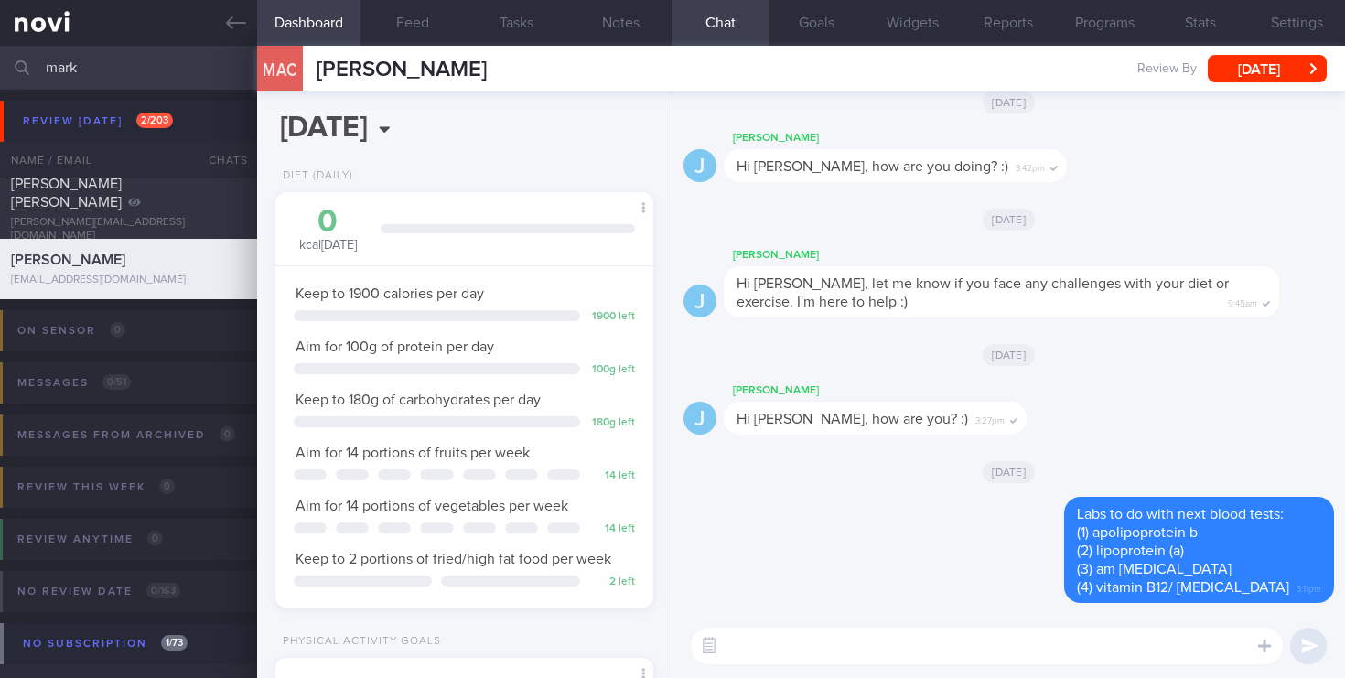 Image resolution: width=1345 pixels, height=678 pixels. Describe the element at coordinates (612, 370) in the screenshot. I see `div: 100 g left` at that location.